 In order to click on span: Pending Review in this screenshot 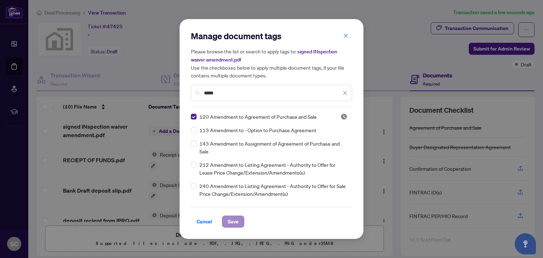, I will do `click(344, 117)`.